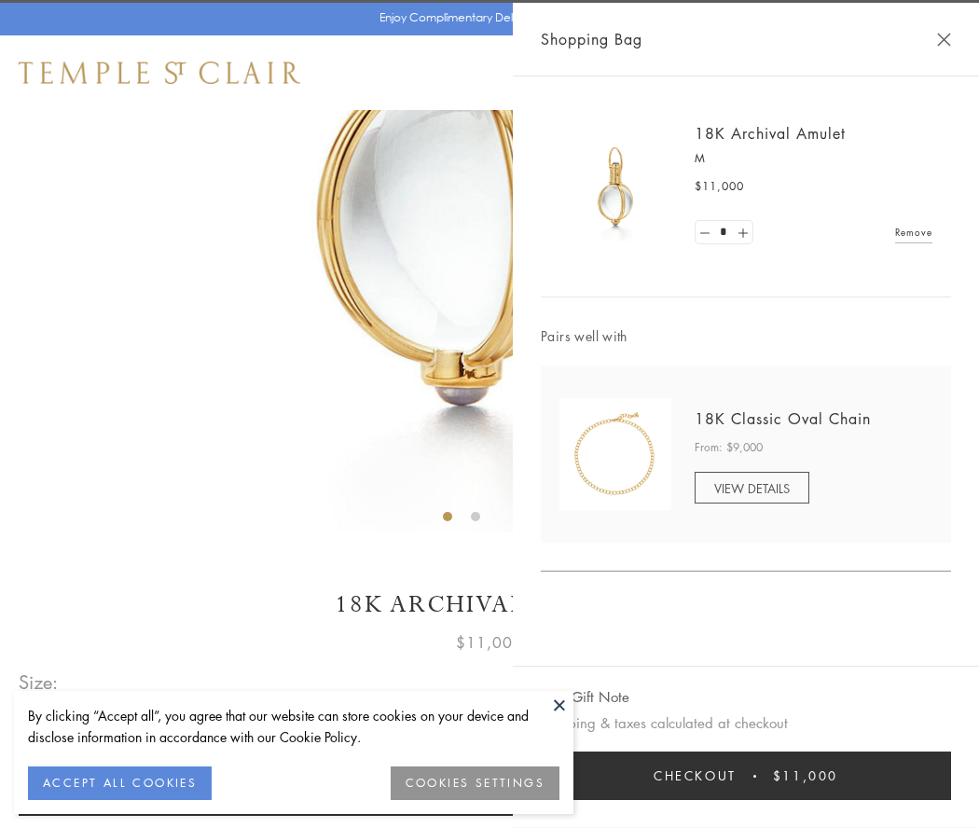 The height and width of the screenshot is (828, 979). Describe the element at coordinates (159, 73) in the screenshot. I see `img: Temple St. Clair` at that location.